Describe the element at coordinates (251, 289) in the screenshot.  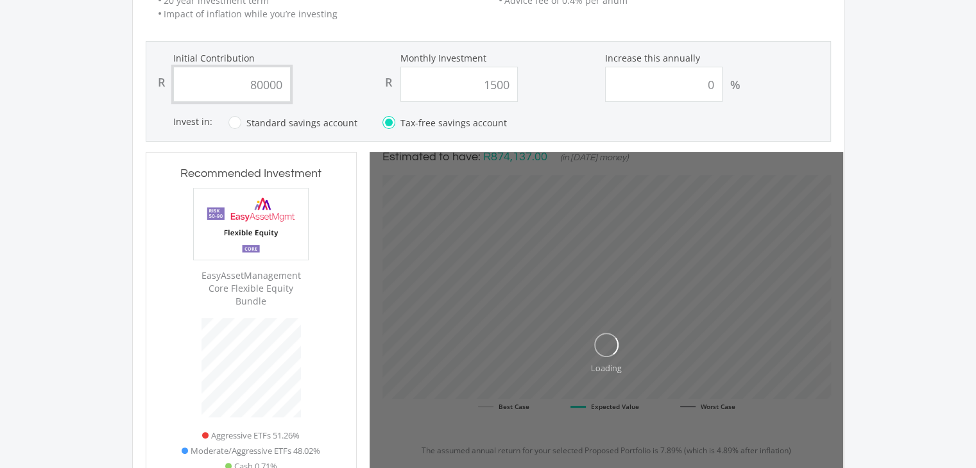
I see `div: EasyAssetManagement Core Flexible Equity Bundle` at that location.